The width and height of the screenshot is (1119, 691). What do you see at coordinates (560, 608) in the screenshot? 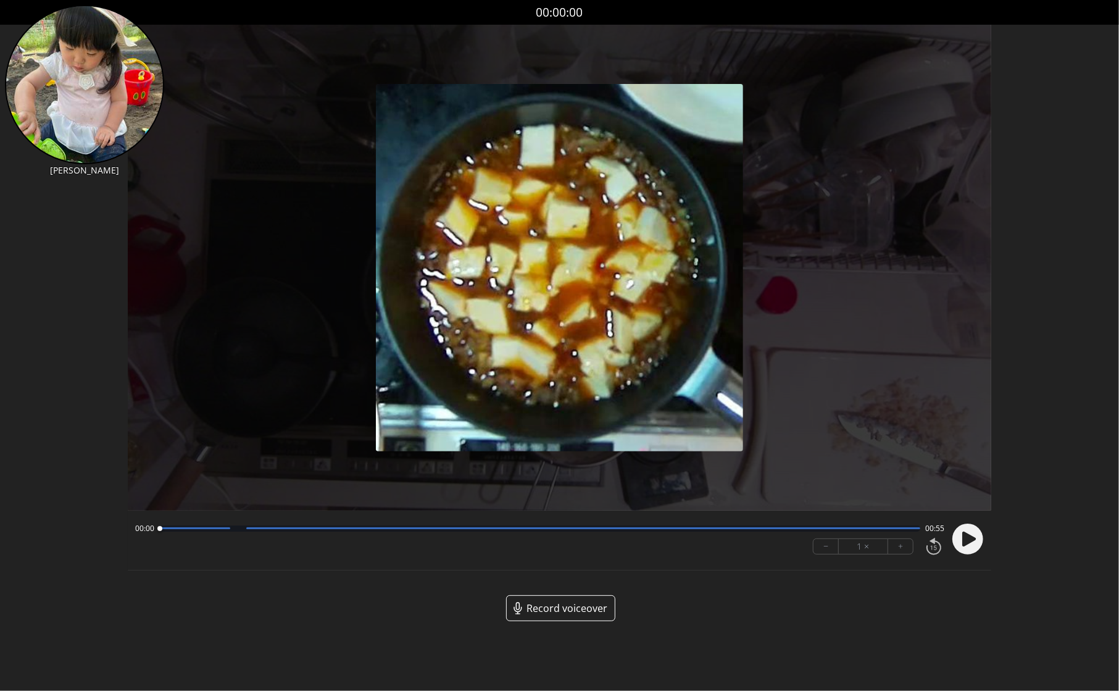
I see `a: Record voiceover` at bounding box center [560, 608].